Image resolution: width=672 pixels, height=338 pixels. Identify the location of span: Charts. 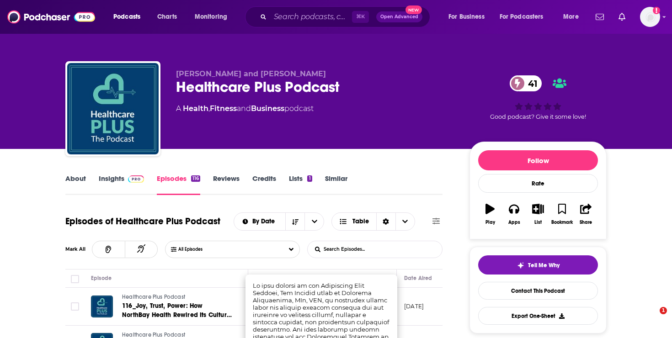
(167, 17).